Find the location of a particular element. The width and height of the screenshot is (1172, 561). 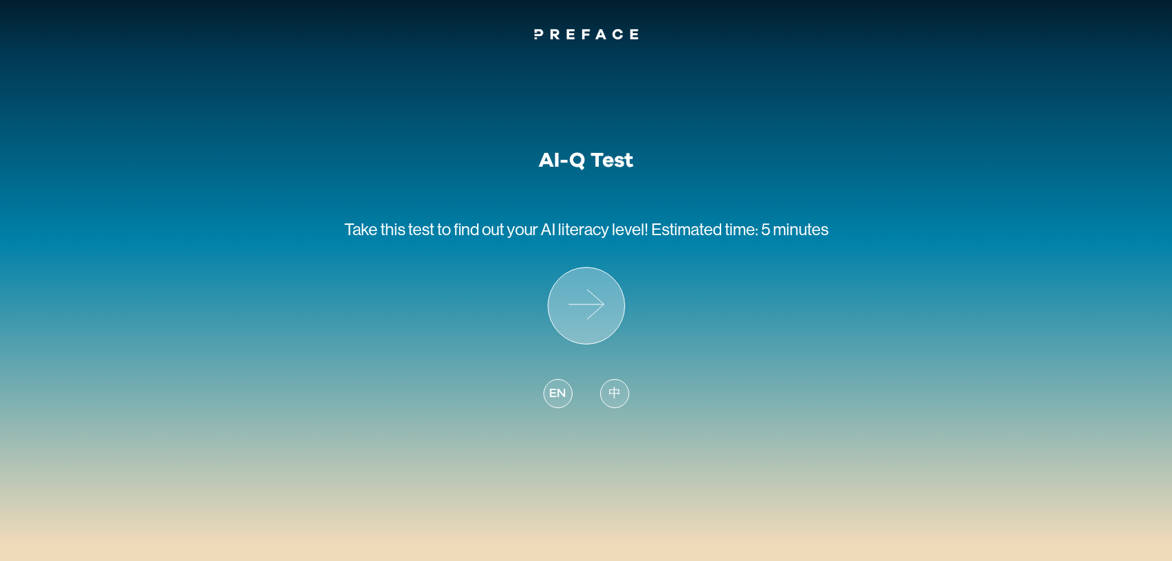

span: EN is located at coordinates (557, 393).